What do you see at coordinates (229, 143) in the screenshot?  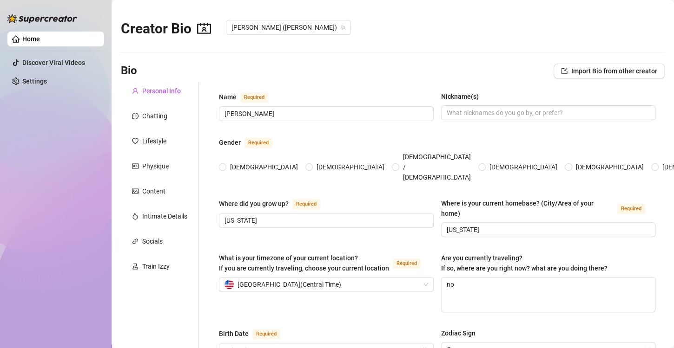 I see `div: Gender` at bounding box center [229, 143].